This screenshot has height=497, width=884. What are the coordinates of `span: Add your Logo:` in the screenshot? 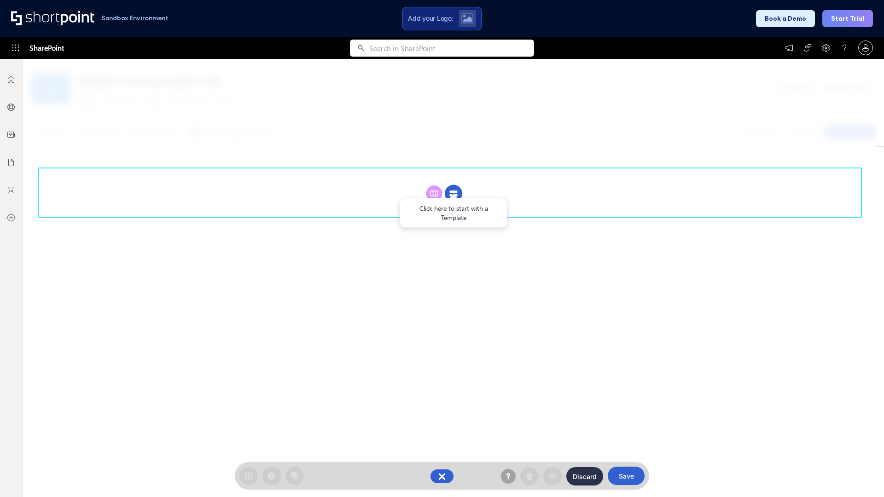 It's located at (431, 18).